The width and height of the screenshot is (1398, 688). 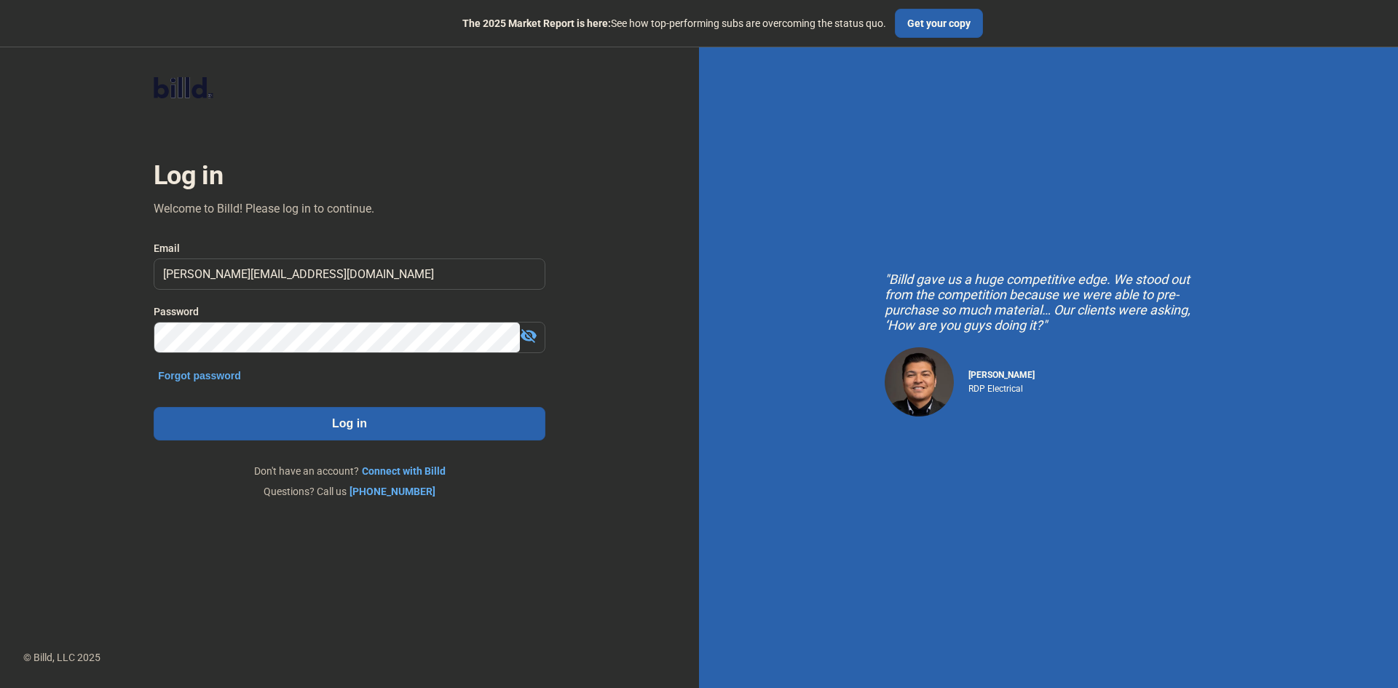 I want to click on button: Forgot password, so click(x=200, y=376).